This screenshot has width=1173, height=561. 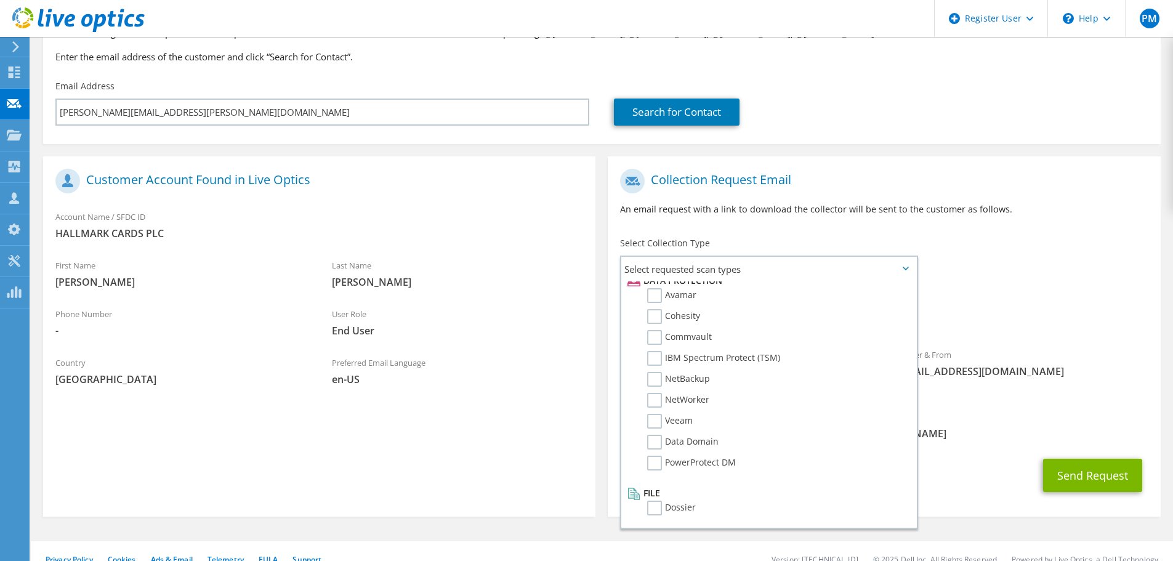 What do you see at coordinates (670, 421) in the screenshot?
I see `label: Veeam` at bounding box center [670, 421].